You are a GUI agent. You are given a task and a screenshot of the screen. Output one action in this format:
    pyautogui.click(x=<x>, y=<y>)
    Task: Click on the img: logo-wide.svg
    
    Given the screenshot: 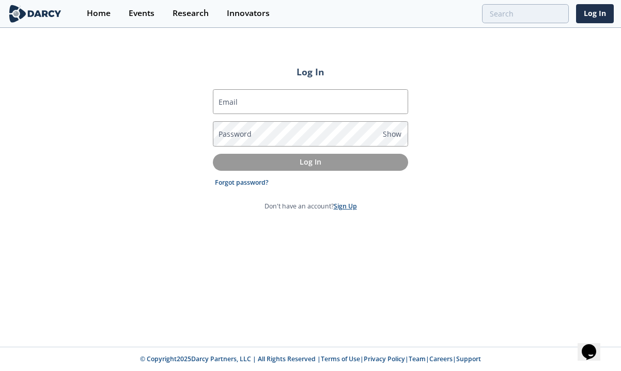 What is the action you would take?
    pyautogui.click(x=35, y=13)
    